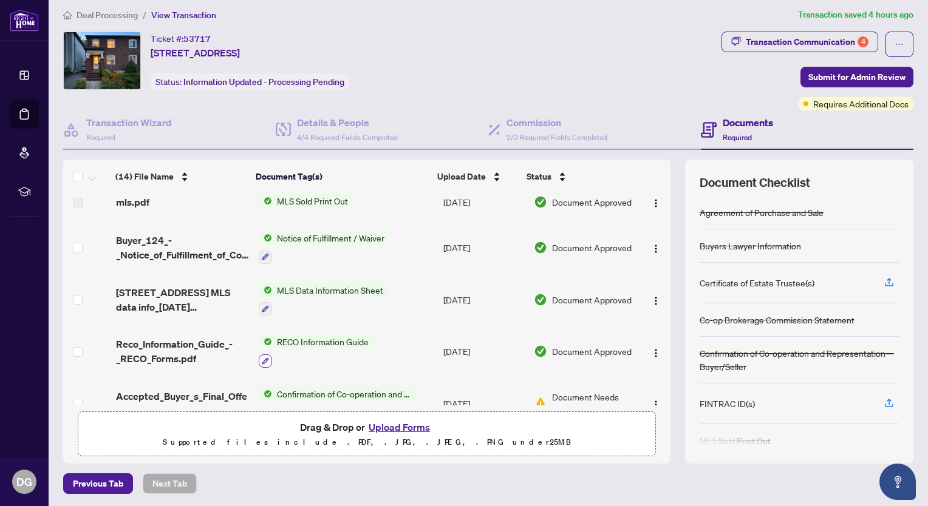 The height and width of the screenshot is (506, 928). Describe the element at coordinates (367, 428) in the screenshot. I see `span: Drag & Drop or` at that location.